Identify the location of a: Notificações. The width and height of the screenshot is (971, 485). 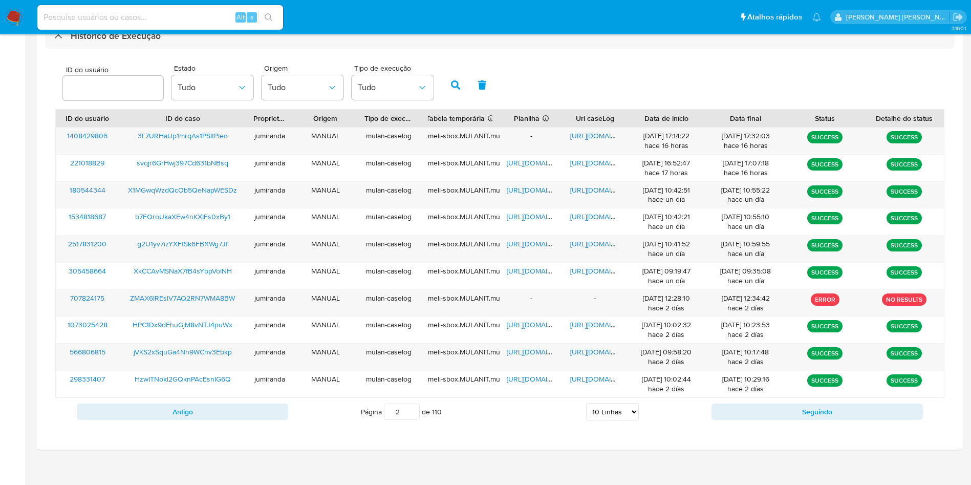
(816, 17).